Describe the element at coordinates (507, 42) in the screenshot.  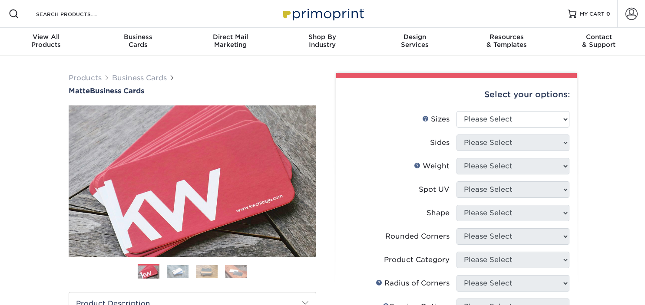
I see `a: Resources& Templates` at that location.